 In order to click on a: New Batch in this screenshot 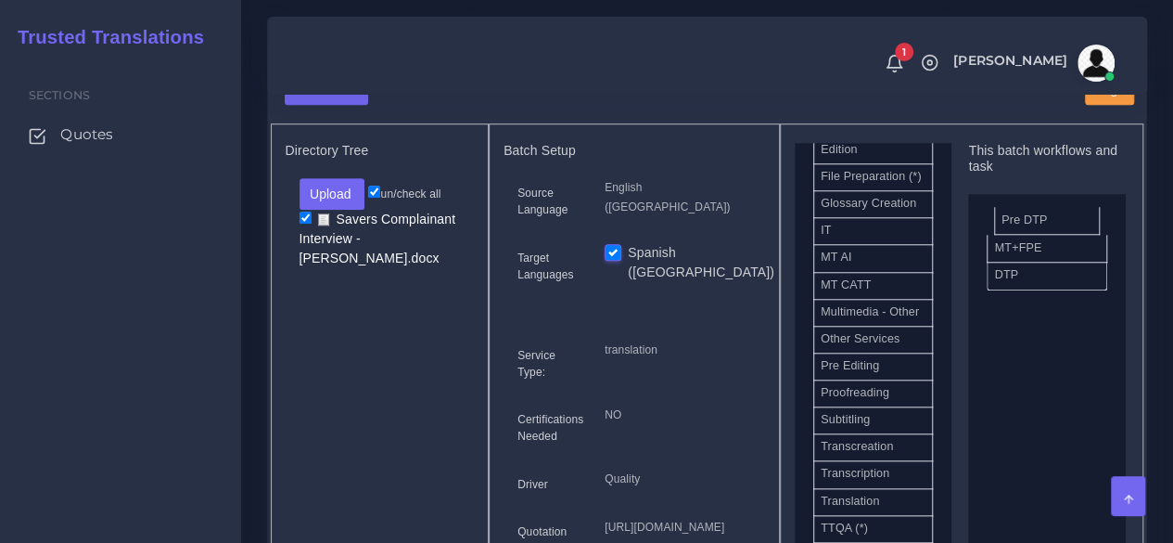, I will do `click(326, 88)`.